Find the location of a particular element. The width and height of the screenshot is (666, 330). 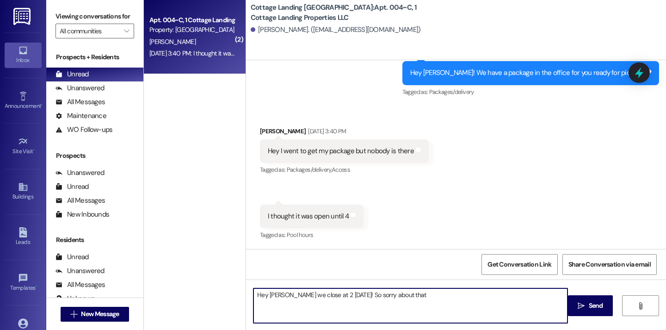

label: Viewing conversations for is located at coordinates (95, 16).